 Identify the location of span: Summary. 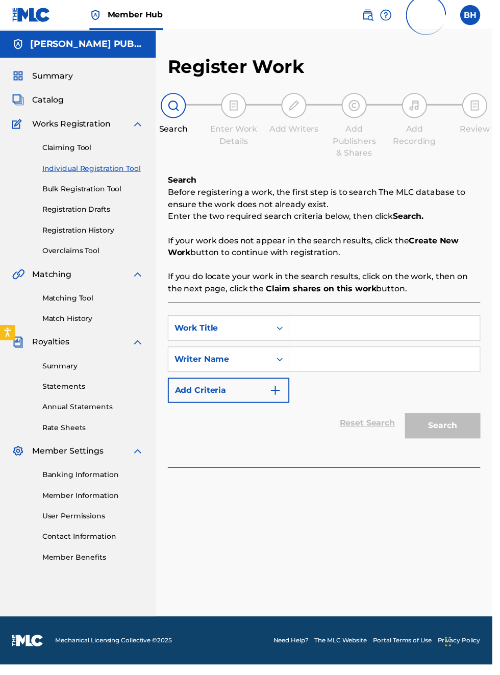
(53, 77).